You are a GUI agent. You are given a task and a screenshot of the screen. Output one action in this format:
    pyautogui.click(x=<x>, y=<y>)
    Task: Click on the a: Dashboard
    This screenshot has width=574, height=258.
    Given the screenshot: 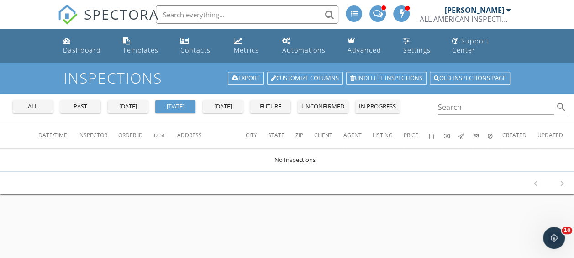 What is the action you would take?
    pyautogui.click(x=85, y=46)
    